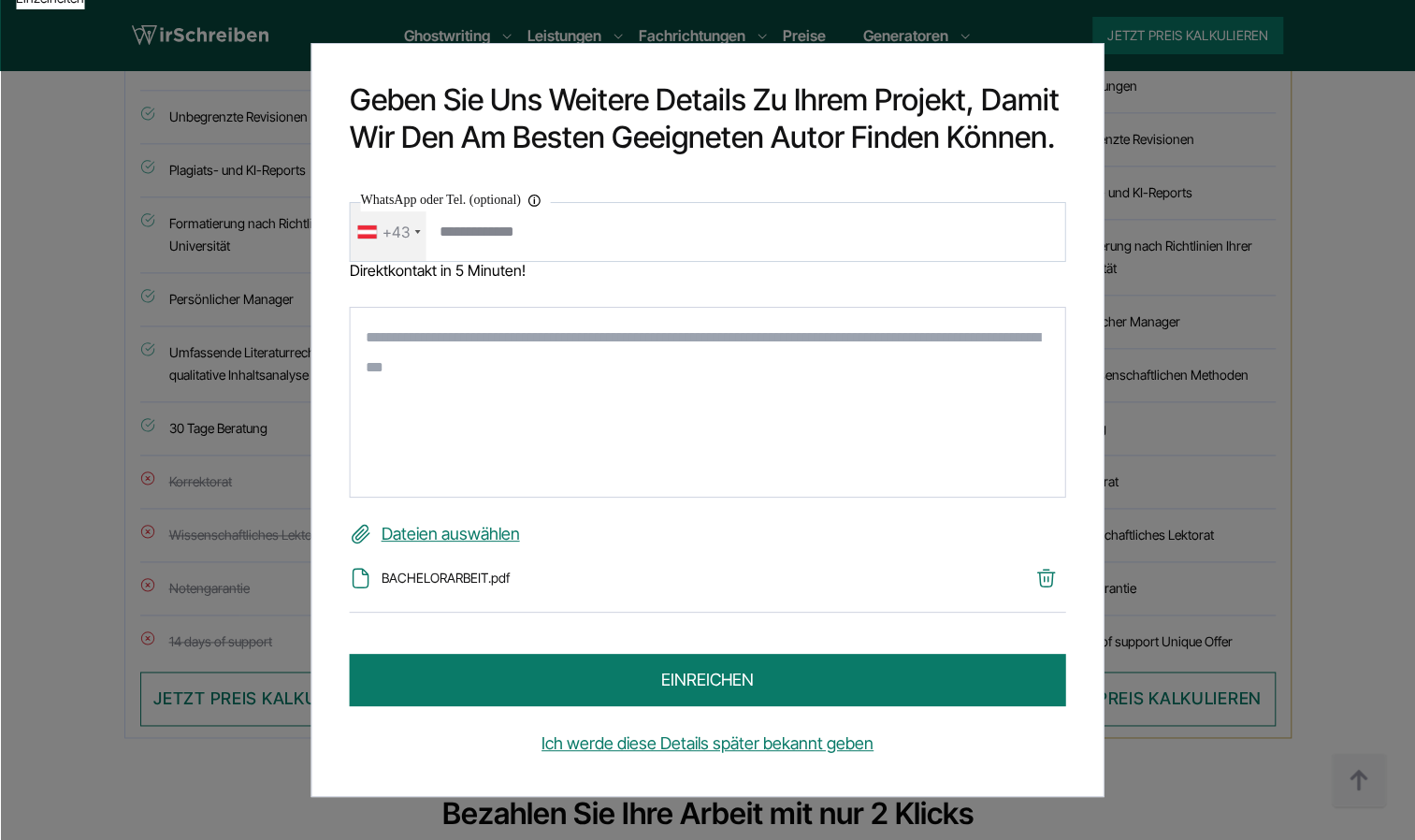 The width and height of the screenshot is (1415, 840). I want to click on a: Ich werde diese Details später bekannt geben, so click(708, 743).